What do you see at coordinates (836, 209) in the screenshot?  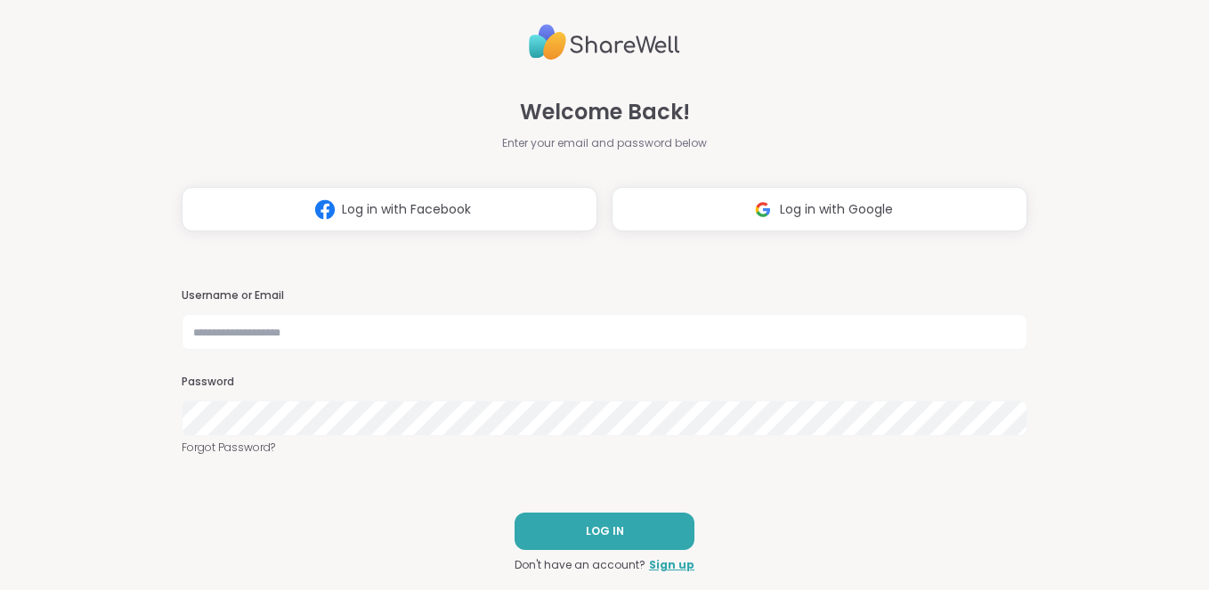 I see `span: Log in with Google` at bounding box center [836, 209].